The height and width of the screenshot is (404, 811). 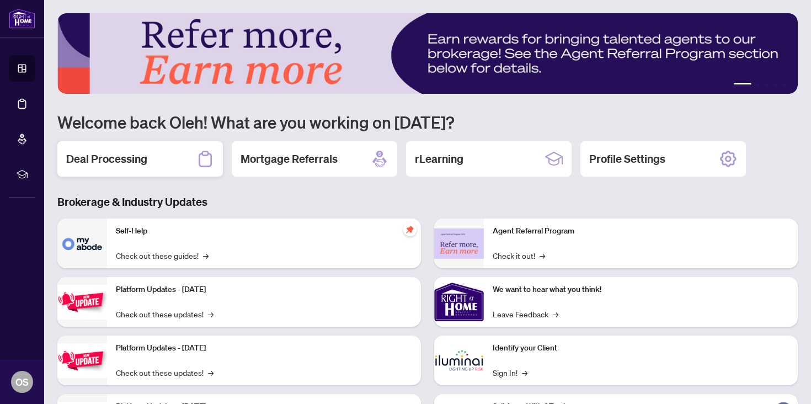 What do you see at coordinates (289, 159) in the screenshot?
I see `h2: Mortgage Referrals` at bounding box center [289, 159].